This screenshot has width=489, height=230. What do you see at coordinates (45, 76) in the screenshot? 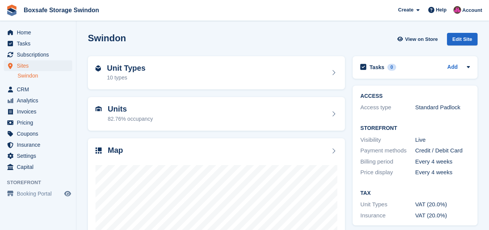
I see `a: Swindon` at bounding box center [45, 76].